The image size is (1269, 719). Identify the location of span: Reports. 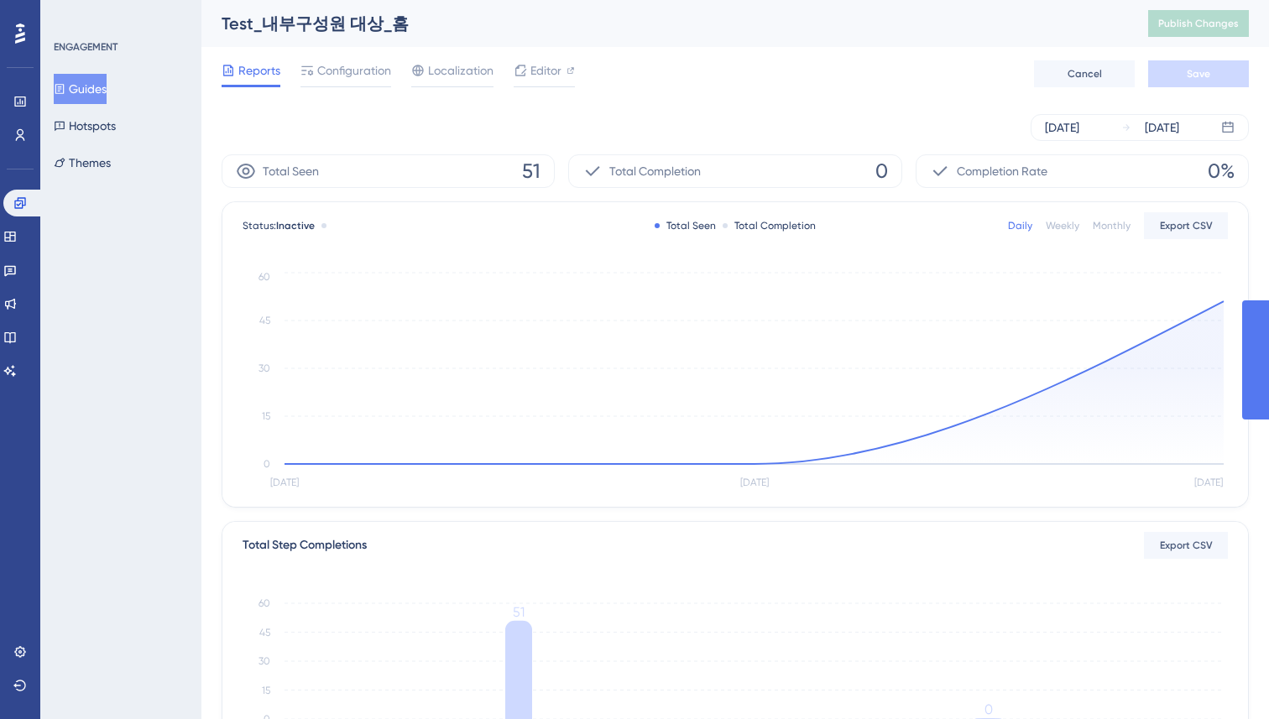
(259, 70).